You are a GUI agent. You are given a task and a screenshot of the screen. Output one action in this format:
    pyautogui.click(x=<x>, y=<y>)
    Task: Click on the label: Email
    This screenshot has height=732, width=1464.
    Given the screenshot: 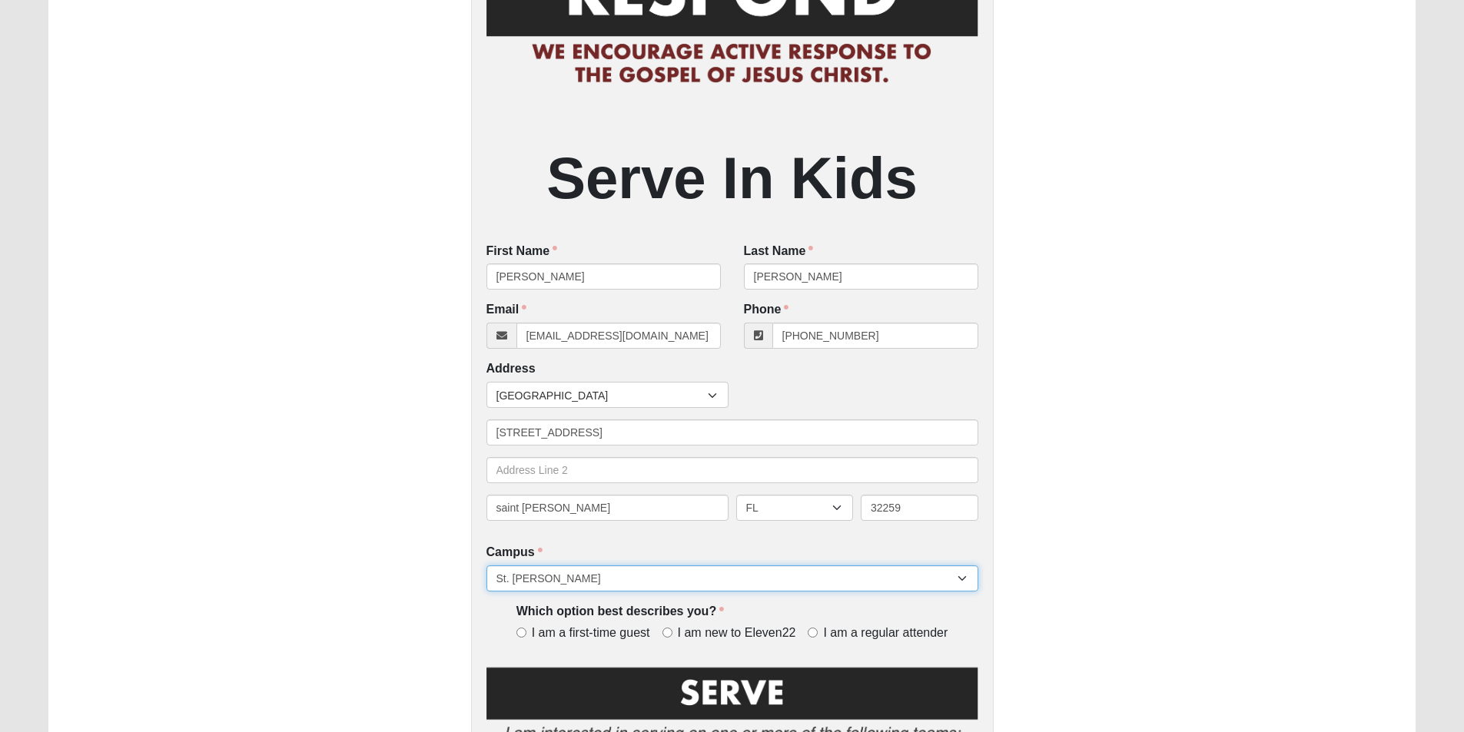 What is the action you would take?
    pyautogui.click(x=506, y=310)
    